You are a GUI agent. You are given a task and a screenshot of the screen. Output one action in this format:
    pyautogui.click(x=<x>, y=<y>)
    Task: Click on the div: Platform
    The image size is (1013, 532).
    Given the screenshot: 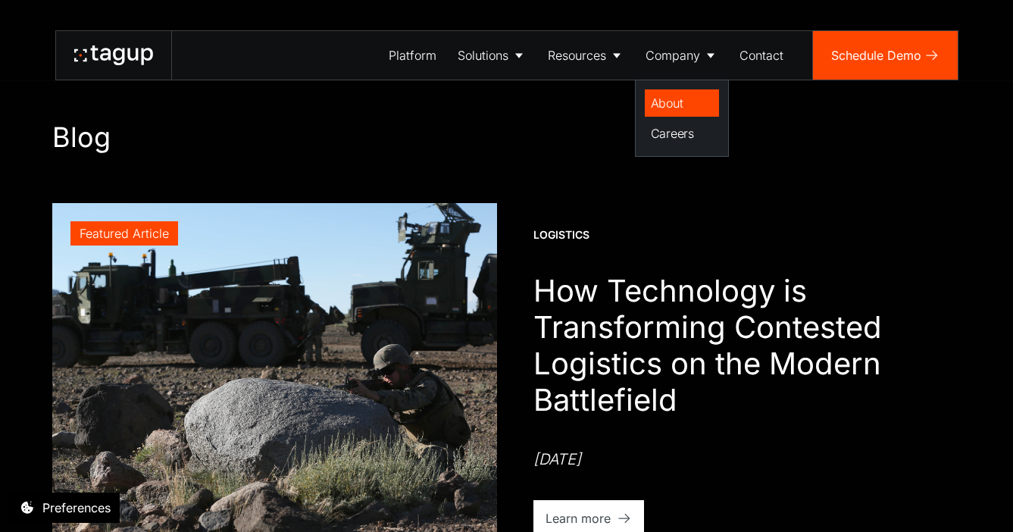 What is the action you would take?
    pyautogui.click(x=412, y=55)
    